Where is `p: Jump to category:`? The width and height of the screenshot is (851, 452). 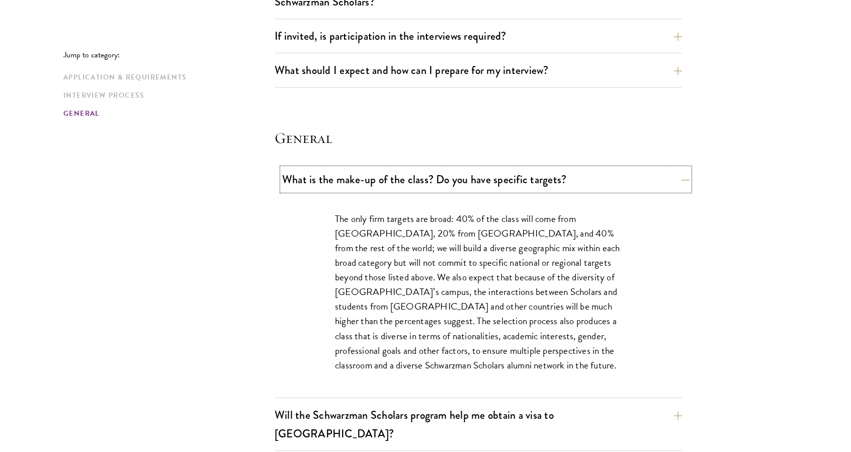
p: Jump to category: is located at coordinates (169, 55).